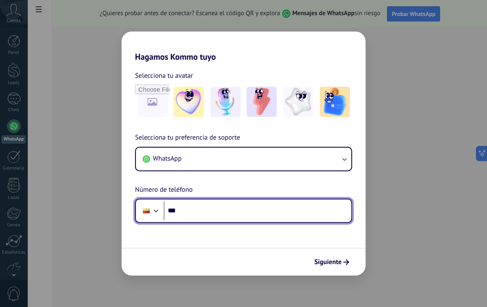 This screenshot has height=307, width=487. What do you see at coordinates (243, 159) in the screenshot?
I see `button: WhatsApp` at bounding box center [243, 159].